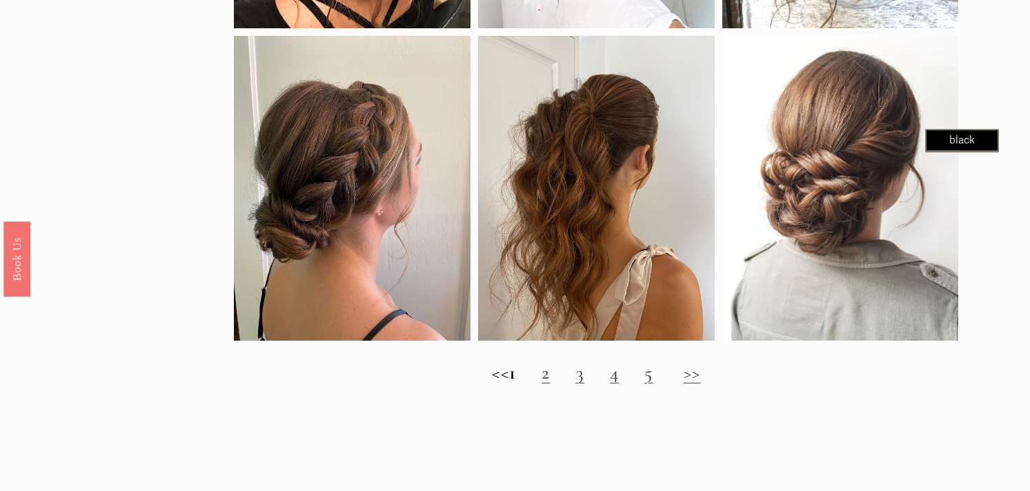  What do you see at coordinates (513, 373) in the screenshot?
I see `strong: 1` at bounding box center [513, 373].